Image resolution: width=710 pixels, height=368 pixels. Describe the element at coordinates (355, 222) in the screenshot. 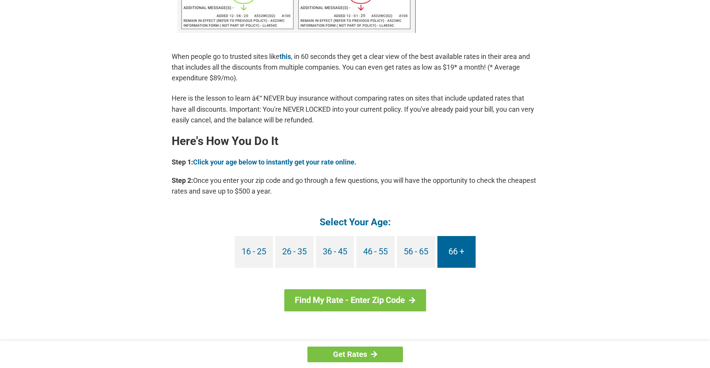

I see `h4: Select Your Age:` at that location.